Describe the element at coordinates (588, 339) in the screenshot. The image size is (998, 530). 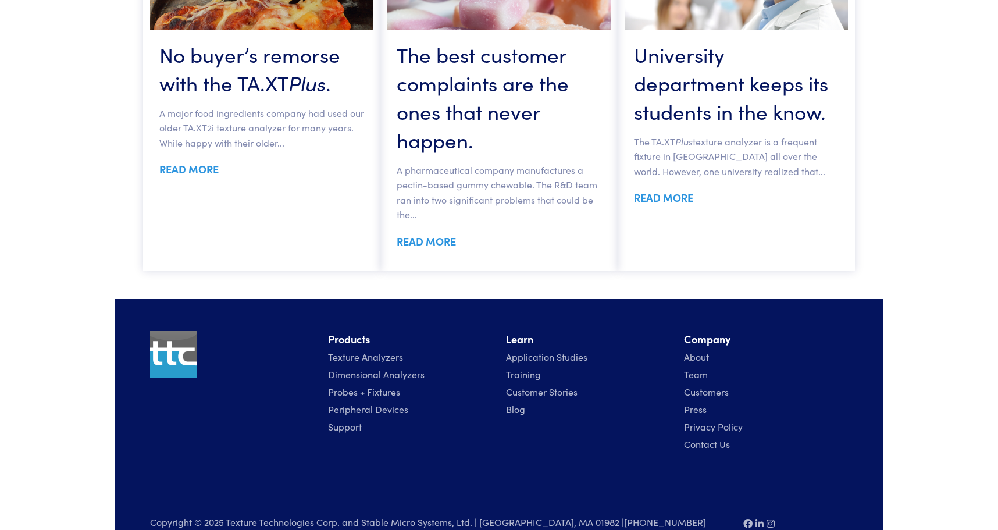
I see `li: Learn` at that location.